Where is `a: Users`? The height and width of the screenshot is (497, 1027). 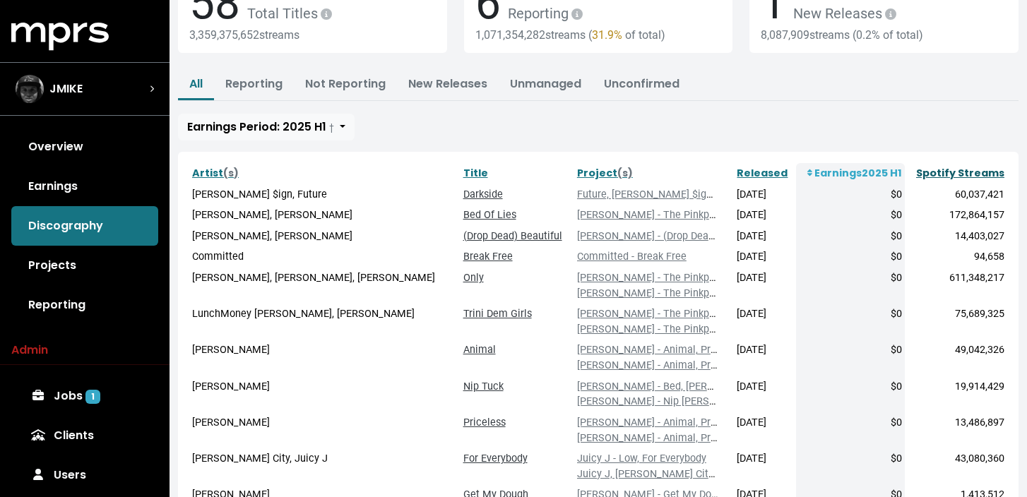
a: Users is located at coordinates (85, 475).